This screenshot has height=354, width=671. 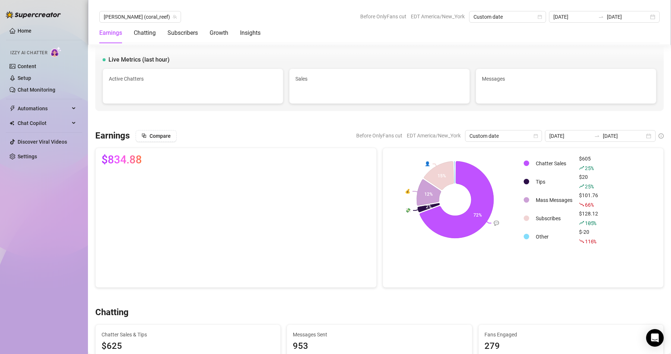 I want to click on span: Automations, so click(x=44, y=108).